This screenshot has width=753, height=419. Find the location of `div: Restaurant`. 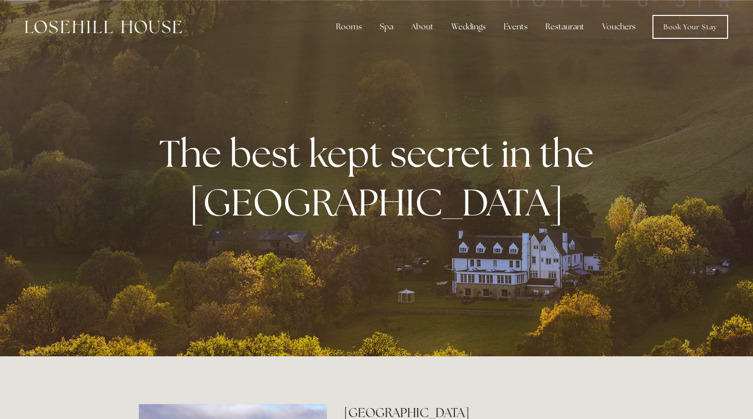

div: Restaurant is located at coordinates (565, 27).